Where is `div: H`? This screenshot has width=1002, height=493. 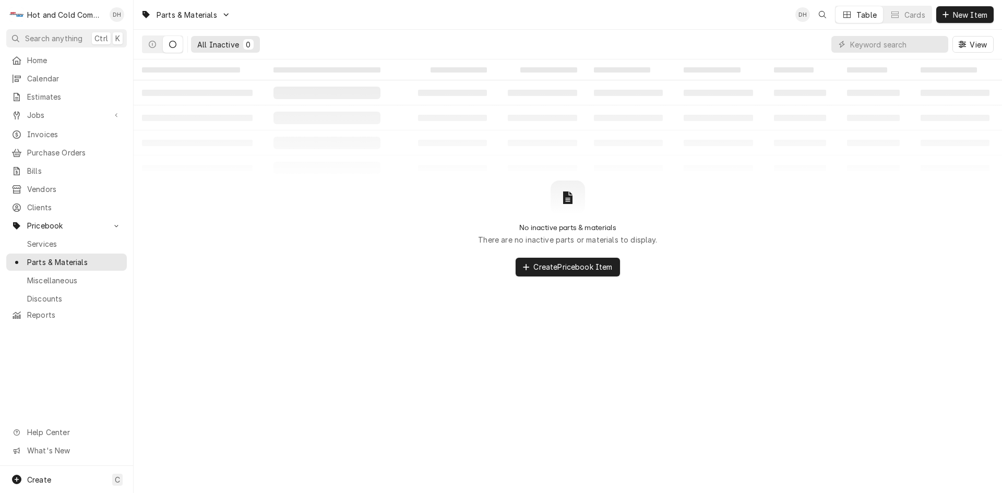
div: H is located at coordinates (17, 15).